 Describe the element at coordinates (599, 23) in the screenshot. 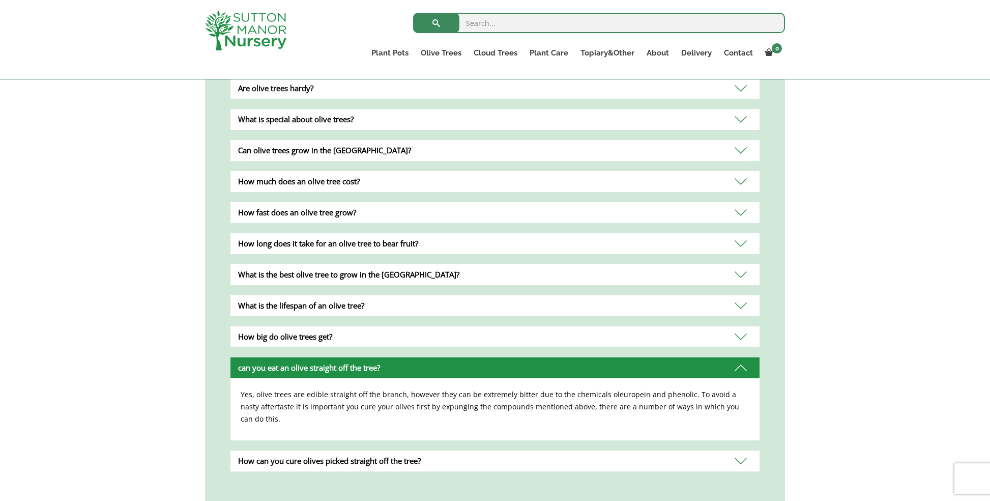

I see `input: Search...` at that location.